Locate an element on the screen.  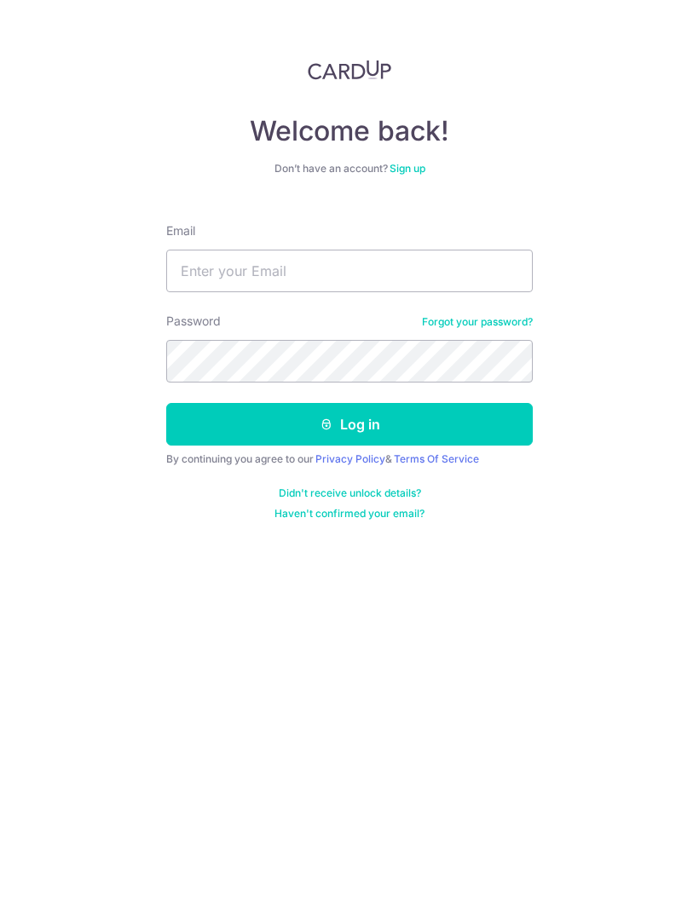
a: Forgot your password? is located at coordinates (477, 322).